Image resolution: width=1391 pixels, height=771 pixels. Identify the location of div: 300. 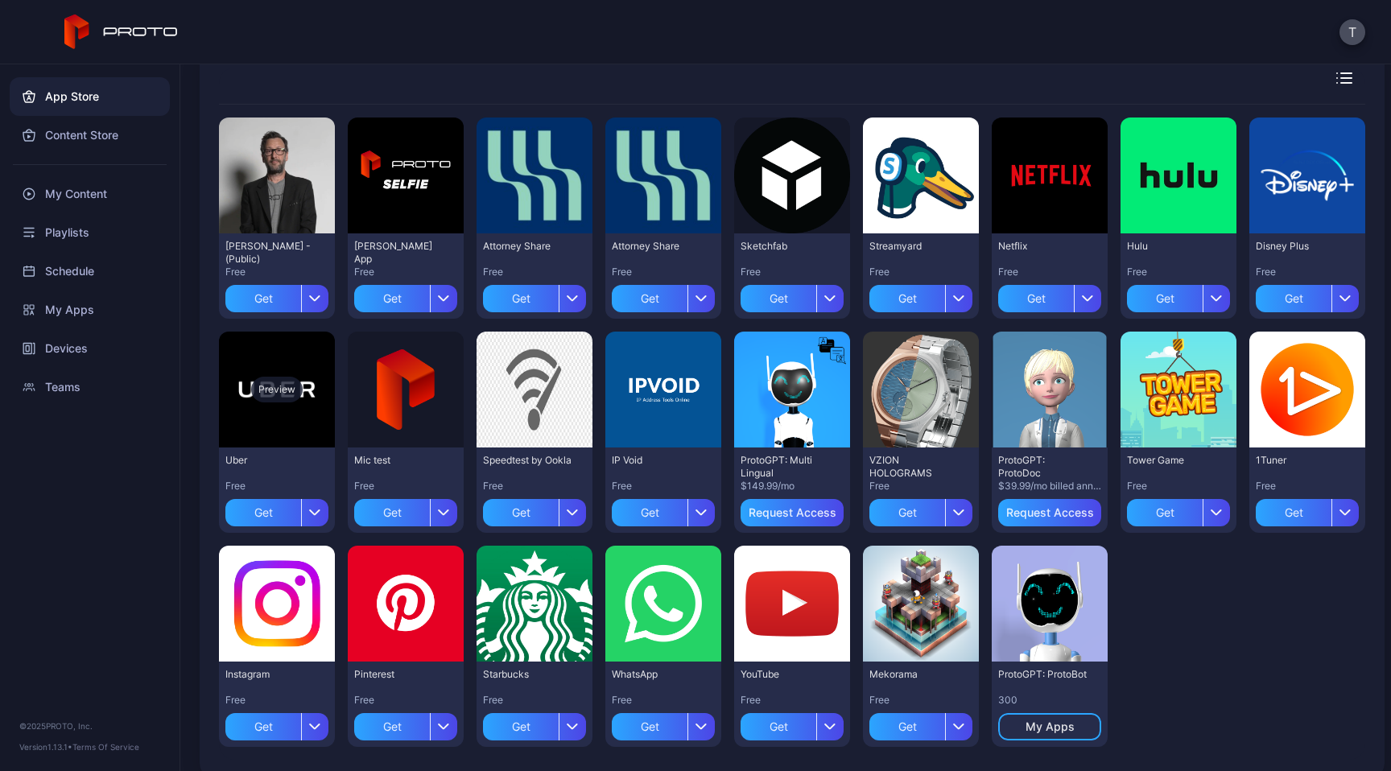
(1050, 700).